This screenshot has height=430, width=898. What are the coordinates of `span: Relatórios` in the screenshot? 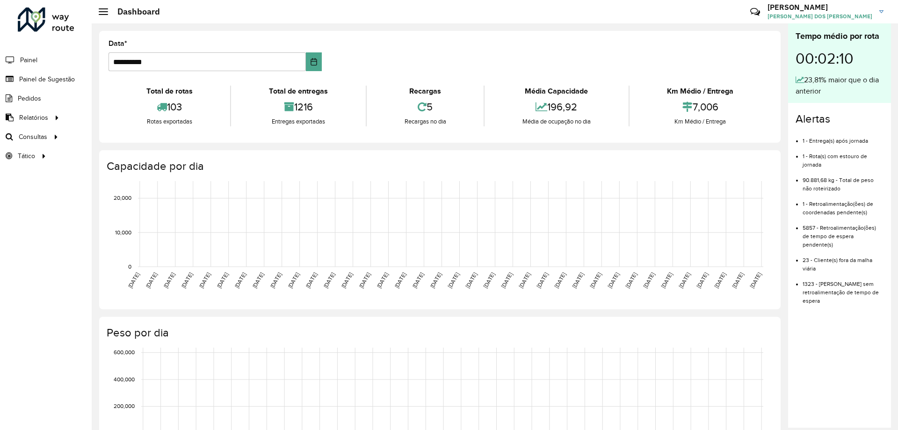 It's located at (34, 117).